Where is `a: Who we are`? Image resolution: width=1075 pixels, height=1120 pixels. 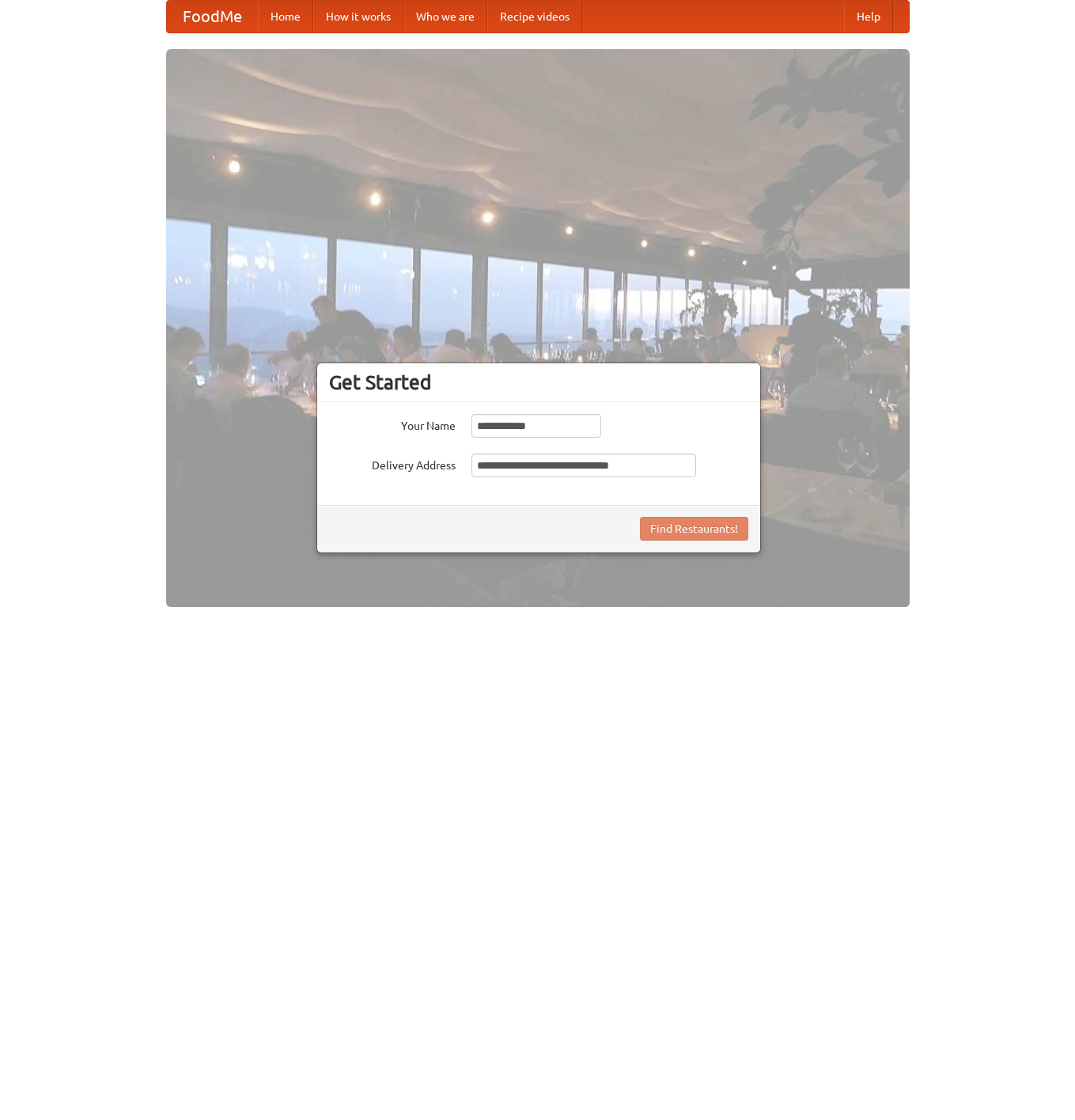
a: Who we are is located at coordinates (445, 17).